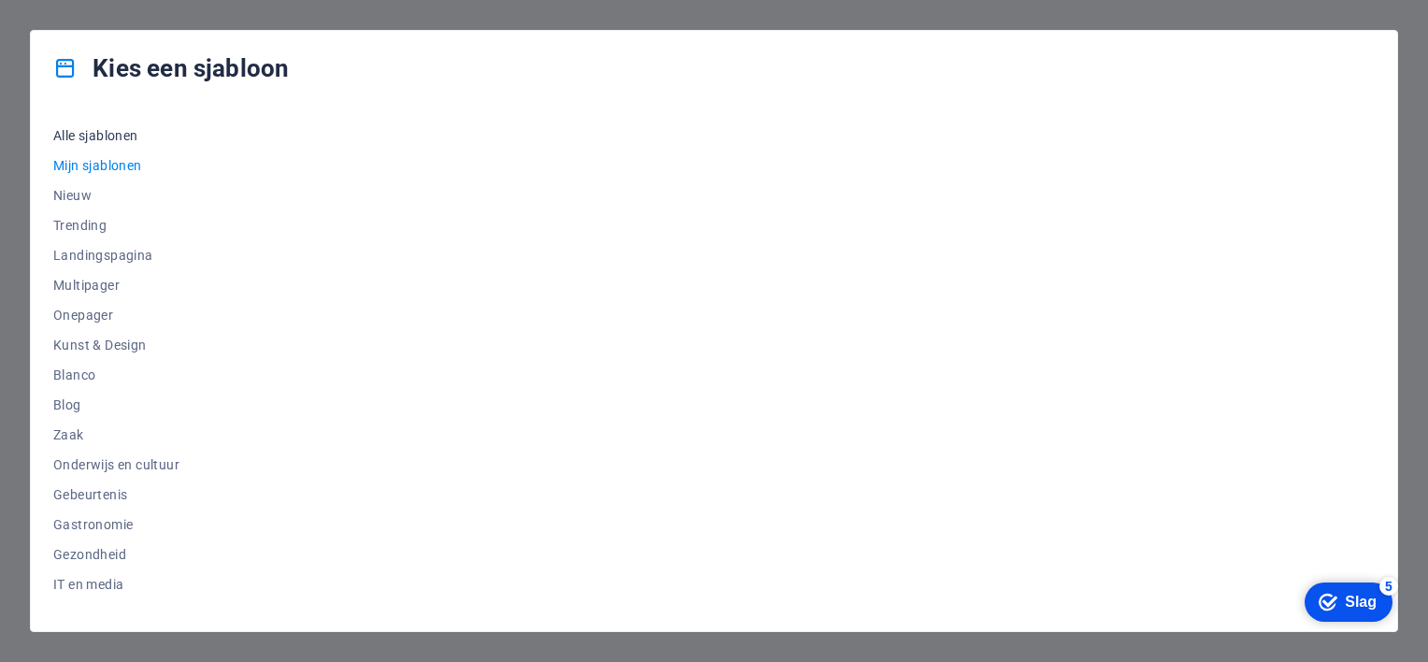 The image size is (1428, 662). What do you see at coordinates (121, 494) in the screenshot?
I see `button: Gebeurtenis` at bounding box center [121, 494].